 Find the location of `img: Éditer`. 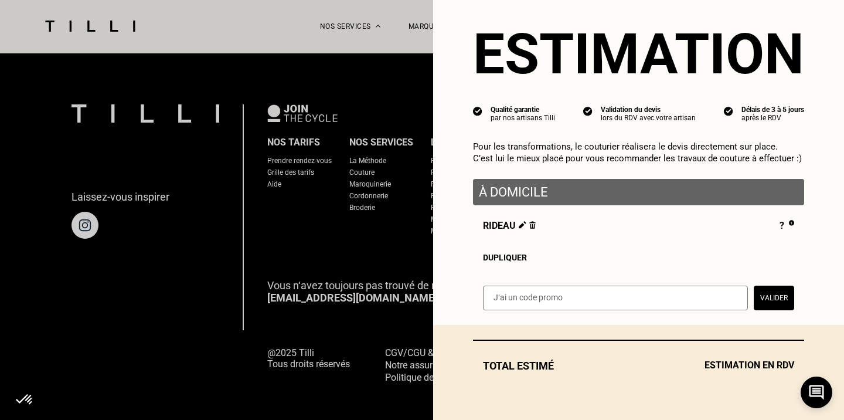

img: Éditer is located at coordinates (522, 225).